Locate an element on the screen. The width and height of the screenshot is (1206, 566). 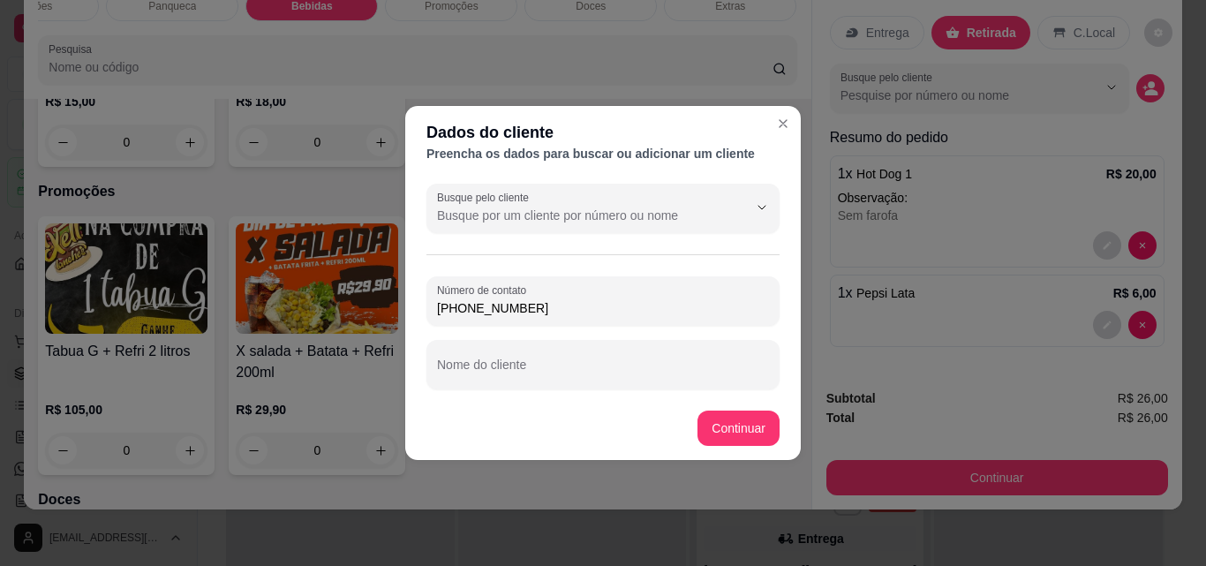
button: Continuar is located at coordinates (738, 428).